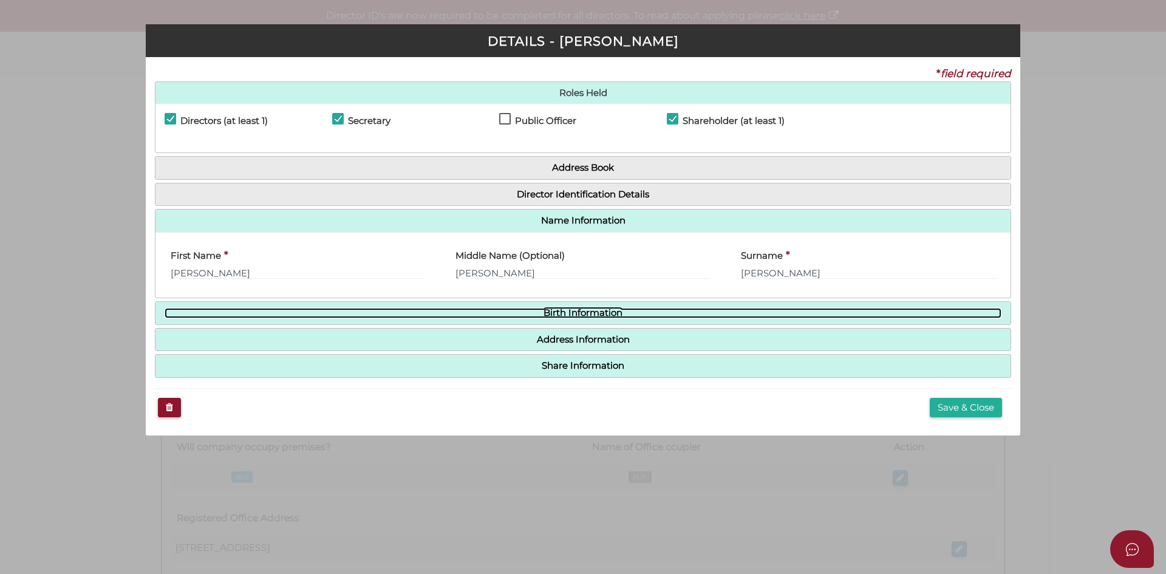  I want to click on button: Save & Close, so click(965, 407).